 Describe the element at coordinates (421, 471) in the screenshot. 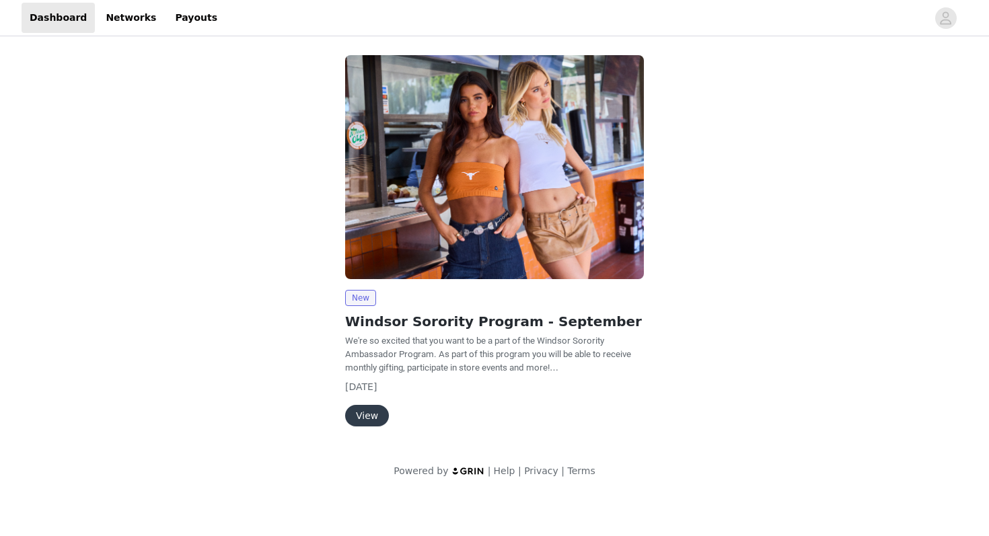

I see `span: Powered by` at that location.